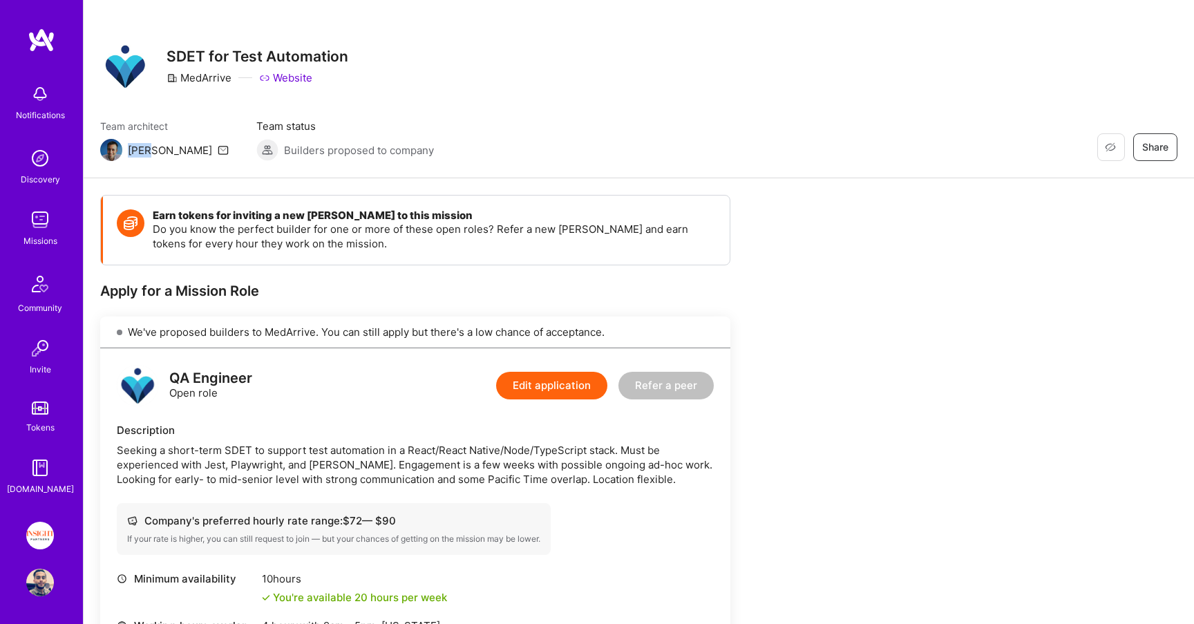 The width and height of the screenshot is (1194, 624). What do you see at coordinates (359, 150) in the screenshot?
I see `span: Builders proposed to company` at bounding box center [359, 150].